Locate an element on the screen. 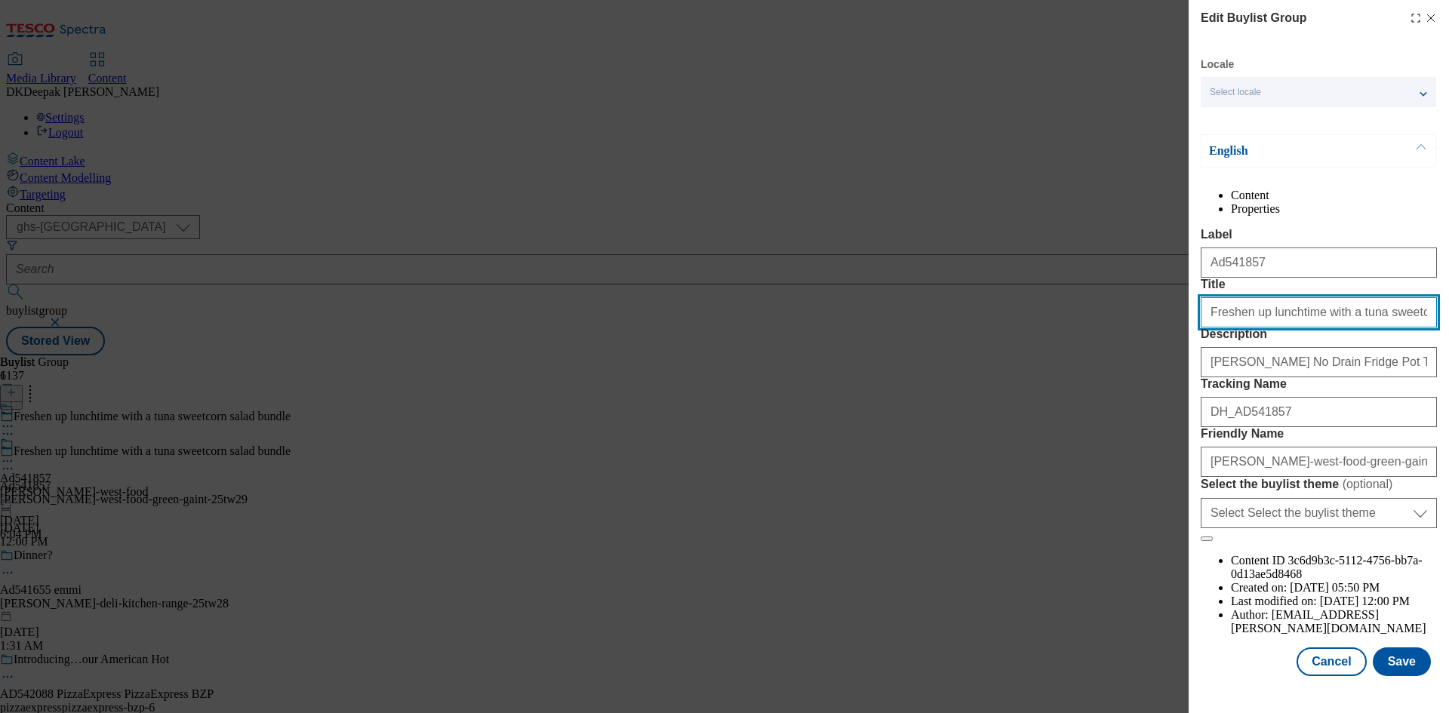 The height and width of the screenshot is (713, 1449). button: Save is located at coordinates (1401, 662).